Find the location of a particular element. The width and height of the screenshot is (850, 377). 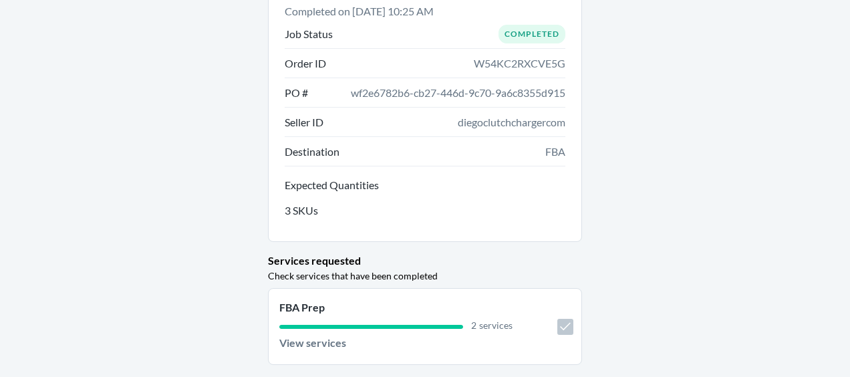

p: FBA Prep is located at coordinates (396, 307).